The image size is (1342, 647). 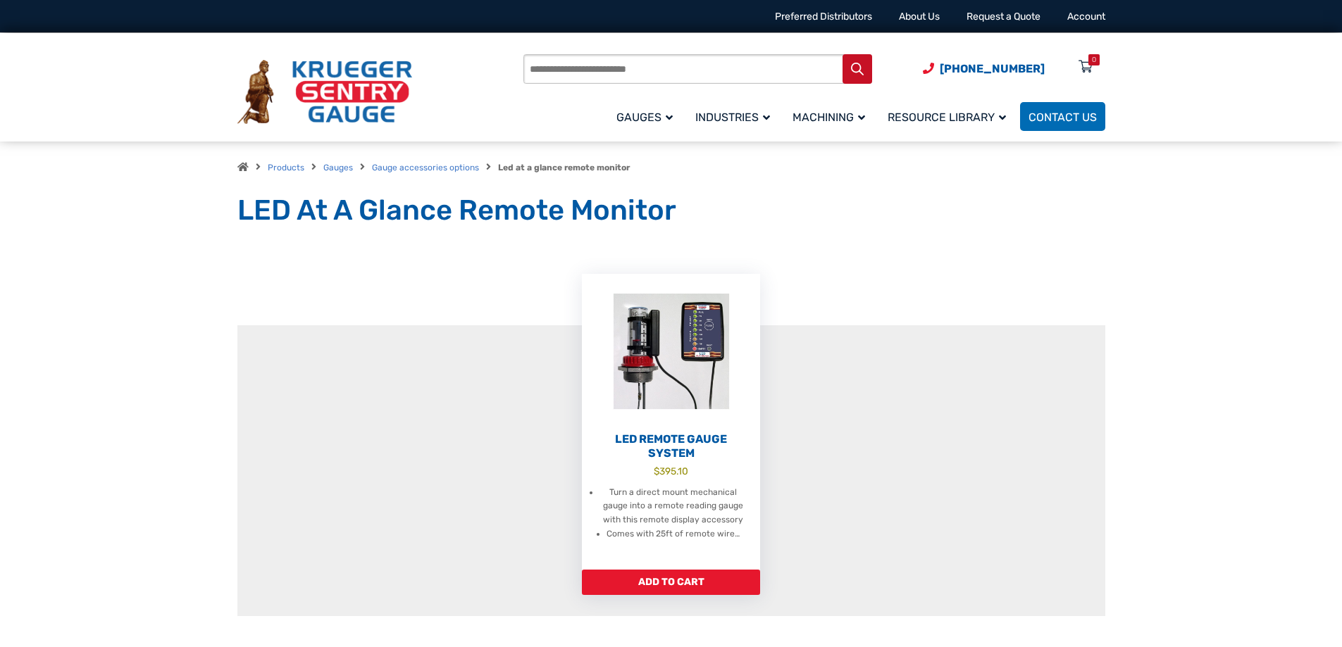 I want to click on div: 0, so click(x=1094, y=60).